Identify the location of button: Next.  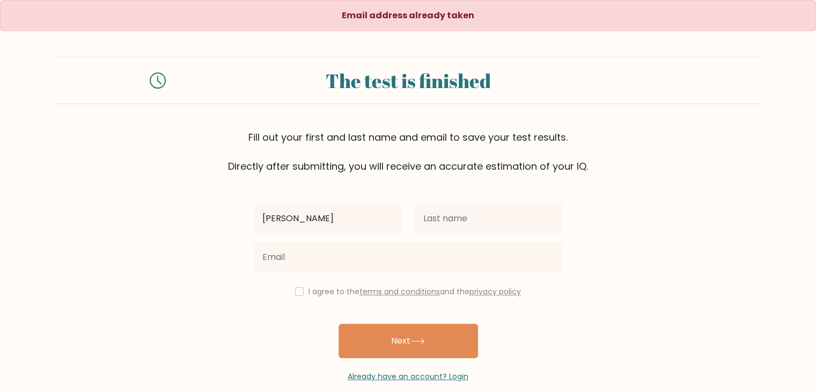
(408, 341).